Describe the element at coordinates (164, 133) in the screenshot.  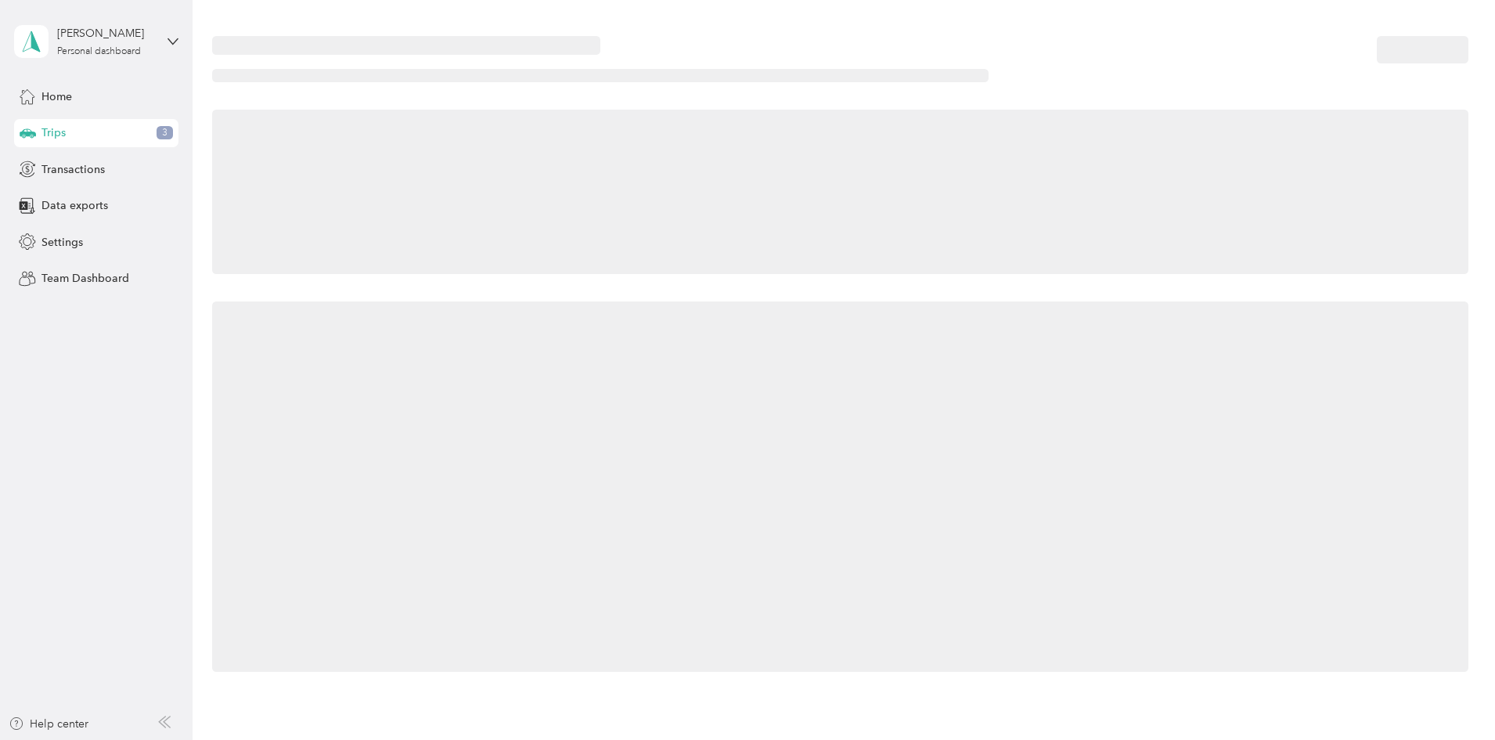
I see `span: 3` at that location.